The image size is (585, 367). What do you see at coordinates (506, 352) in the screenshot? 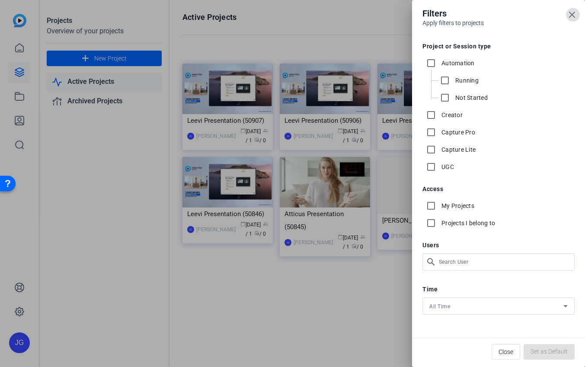
I see `button: Close` at bounding box center [506, 352].